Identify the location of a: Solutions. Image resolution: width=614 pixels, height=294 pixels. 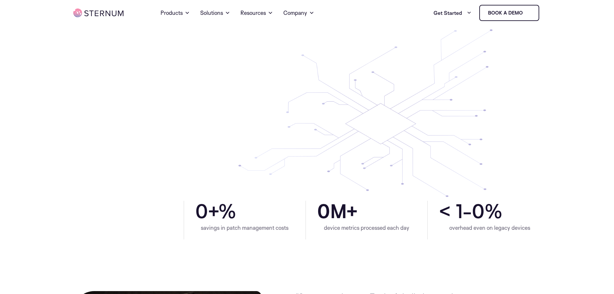
(215, 13).